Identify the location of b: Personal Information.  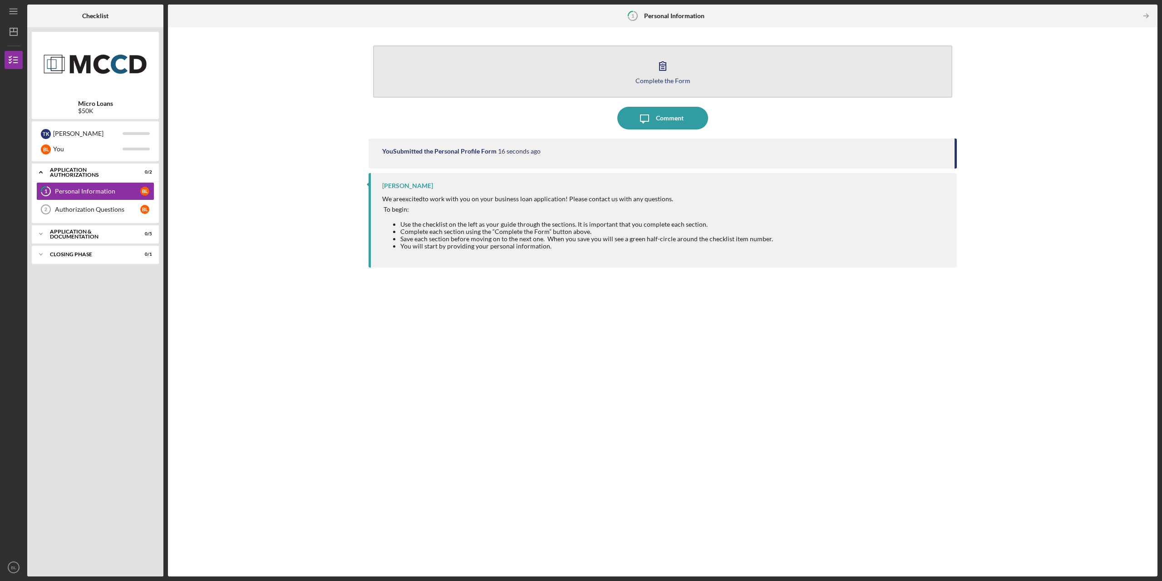
(674, 16).